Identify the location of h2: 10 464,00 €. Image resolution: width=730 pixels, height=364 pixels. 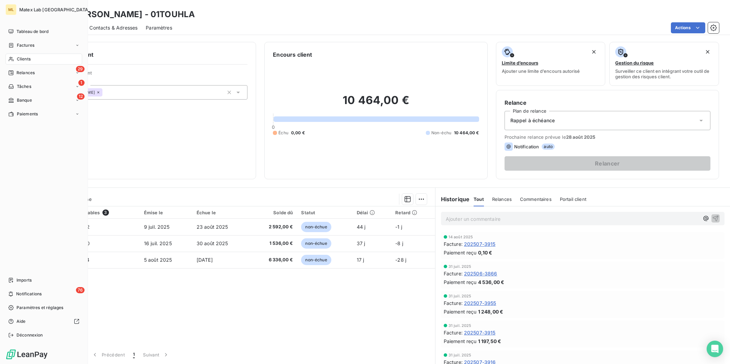
(376, 104).